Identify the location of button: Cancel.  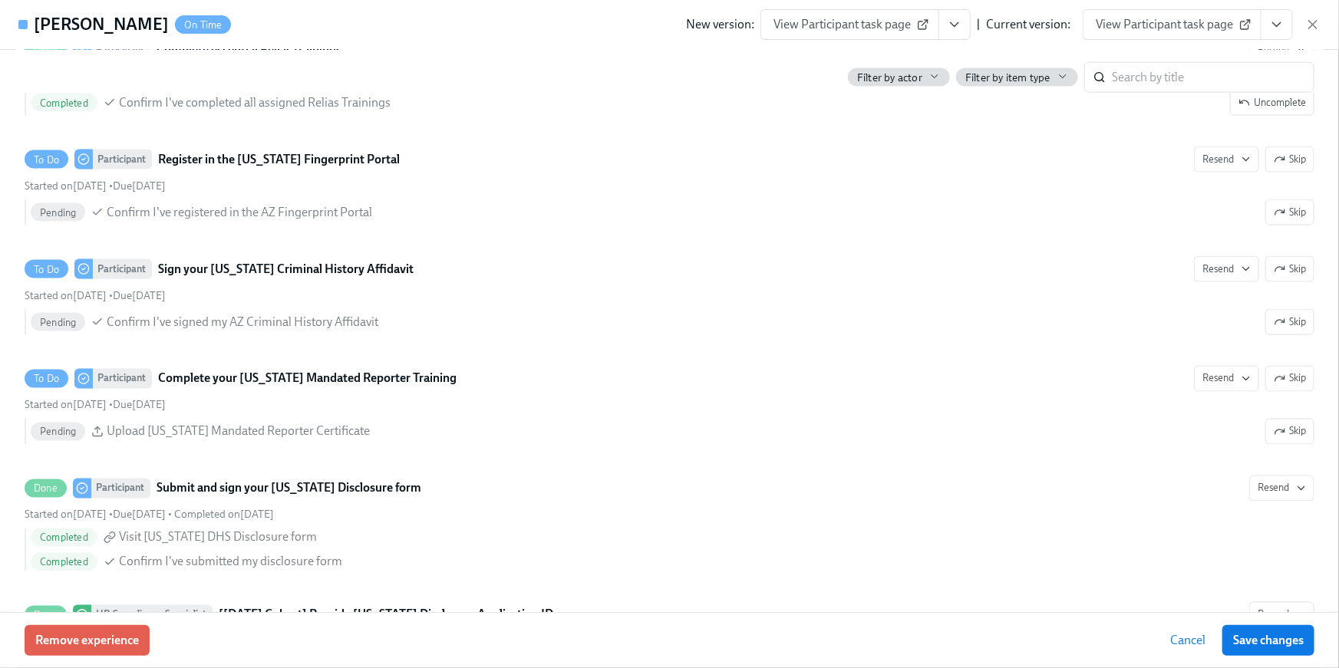
(1188, 641).